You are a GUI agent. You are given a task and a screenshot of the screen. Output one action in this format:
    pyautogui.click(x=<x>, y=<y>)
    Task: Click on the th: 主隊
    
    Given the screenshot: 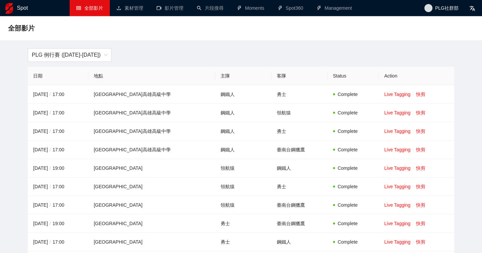 What is the action you would take?
    pyautogui.click(x=243, y=76)
    